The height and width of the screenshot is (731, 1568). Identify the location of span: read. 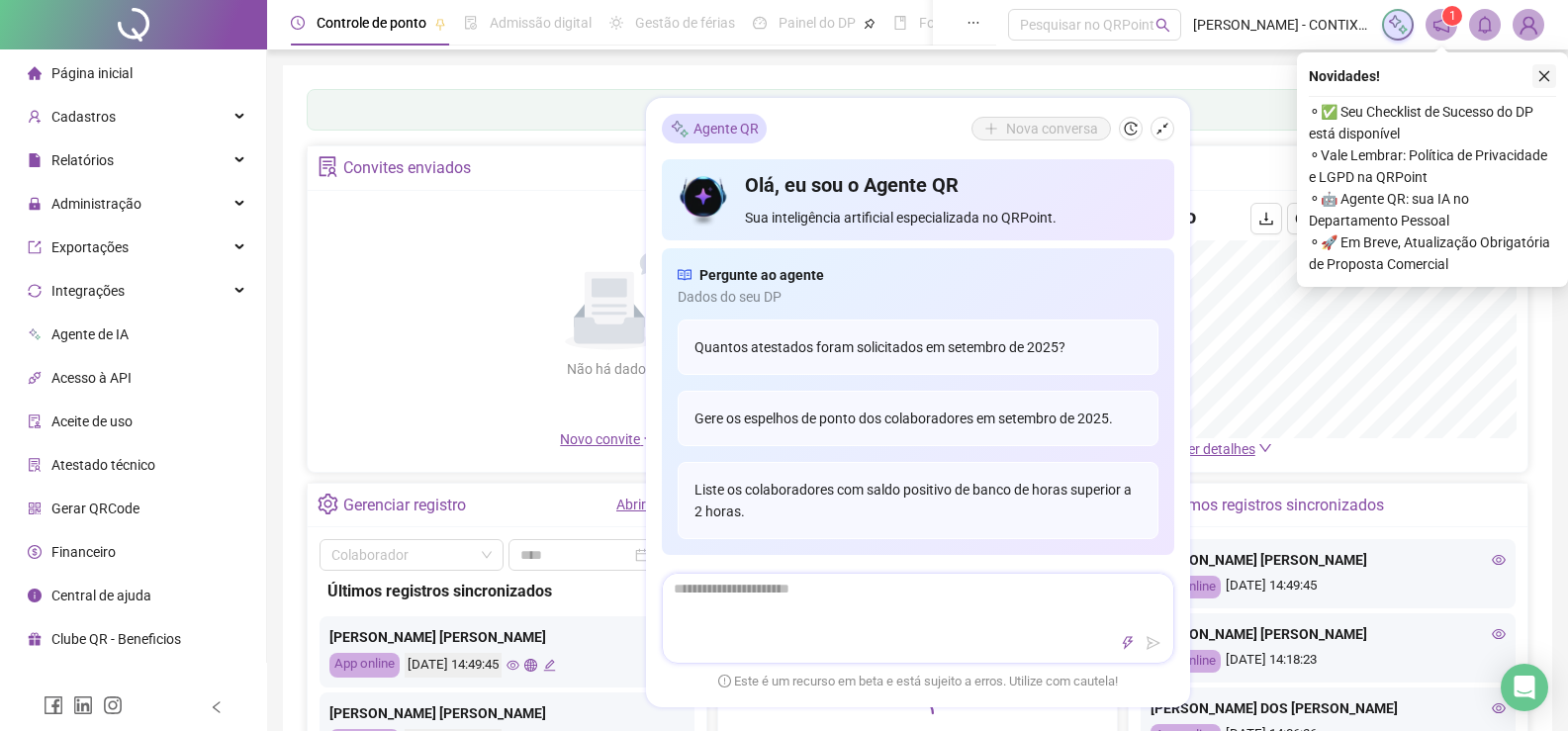
(685, 275).